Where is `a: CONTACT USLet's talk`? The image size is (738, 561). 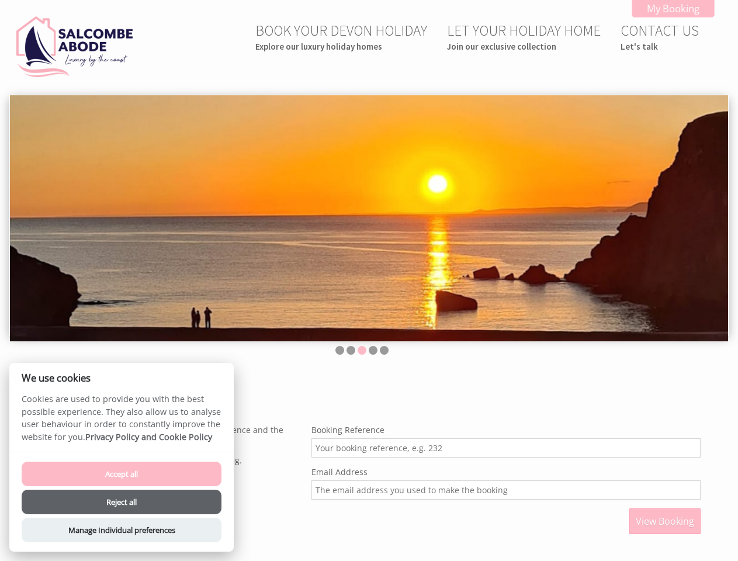
a: CONTACT USLet's talk is located at coordinates (660, 36).